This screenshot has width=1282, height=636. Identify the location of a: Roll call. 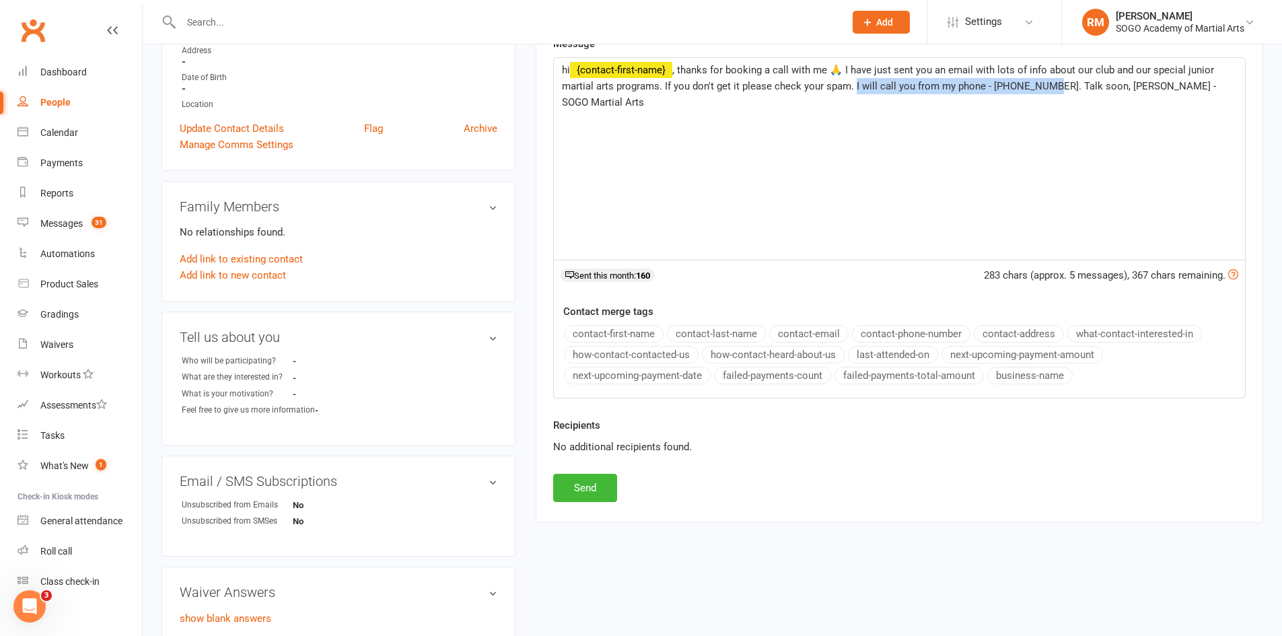
(79, 551).